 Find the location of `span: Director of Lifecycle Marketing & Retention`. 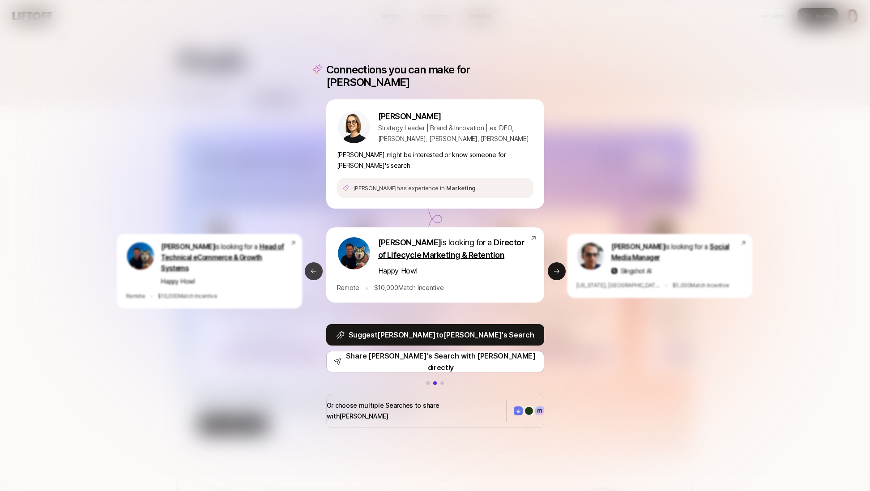

span: Director of Lifecycle Marketing & Retention is located at coordinates (451, 248).